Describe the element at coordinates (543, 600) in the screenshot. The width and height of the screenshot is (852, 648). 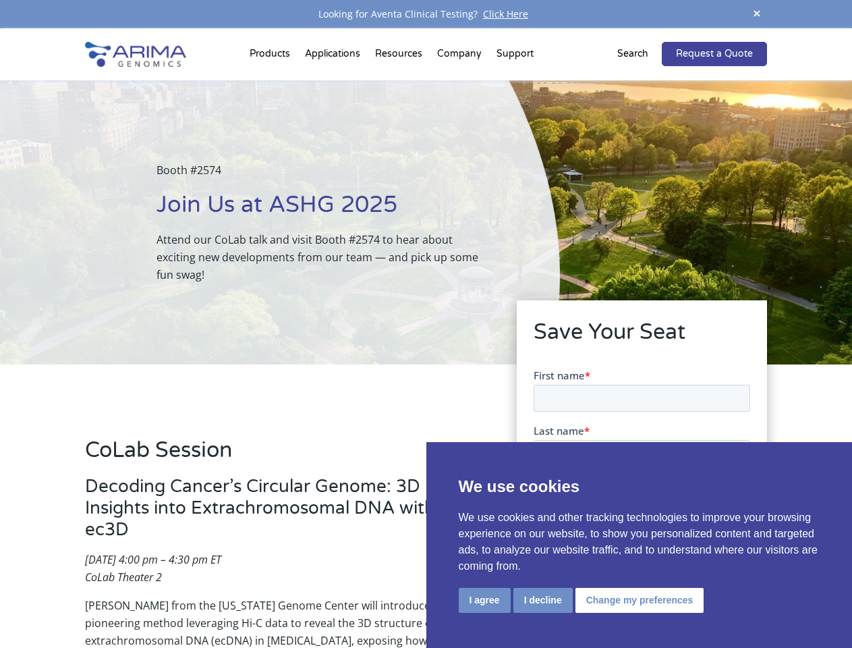
I see `button: I decline` at that location.